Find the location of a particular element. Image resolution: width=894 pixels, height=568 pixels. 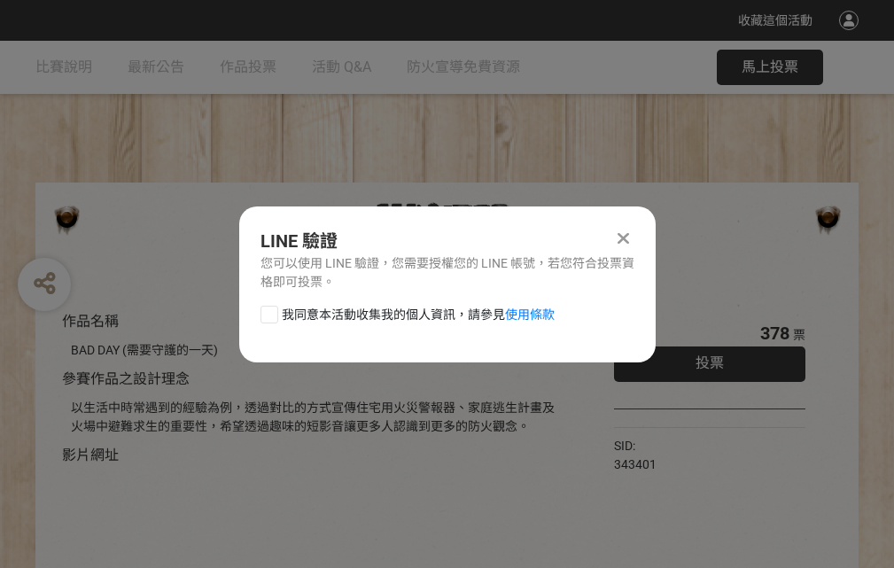

div: 您可以使用 LINE 驗證，您需要授權您的 LINE 帳號，若您符合投票資格即可投票。 is located at coordinates (447, 273).